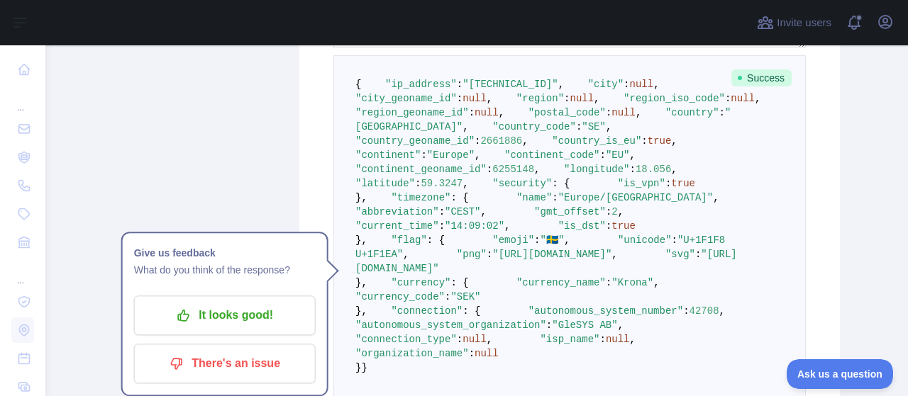 This screenshot has height=396, width=908. What do you see at coordinates (421, 198) in the screenshot?
I see `span: "timezone"` at bounding box center [421, 198].